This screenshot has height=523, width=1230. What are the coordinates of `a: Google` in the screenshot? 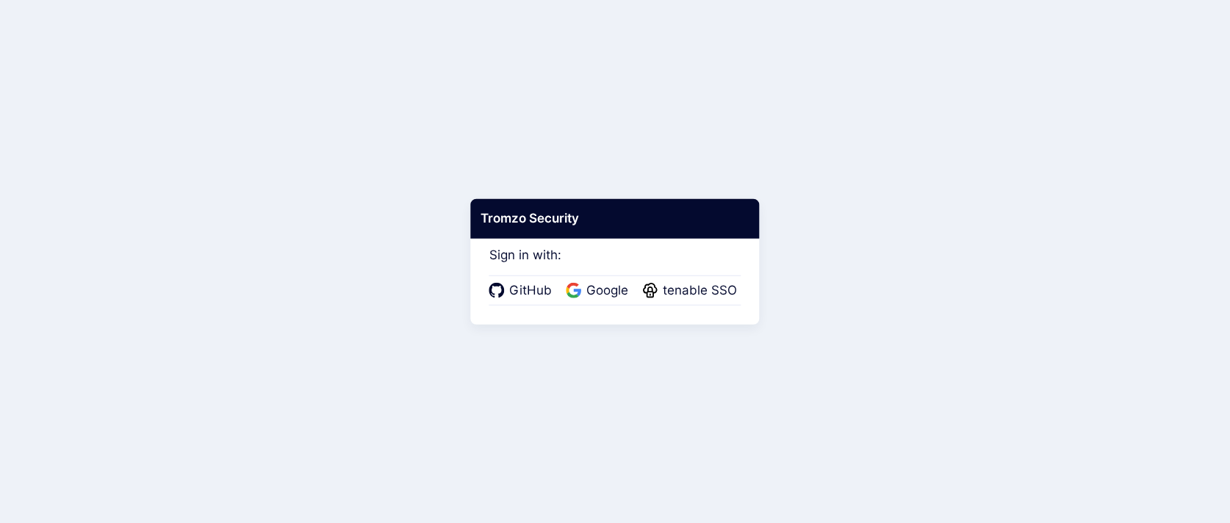 It's located at (599, 291).